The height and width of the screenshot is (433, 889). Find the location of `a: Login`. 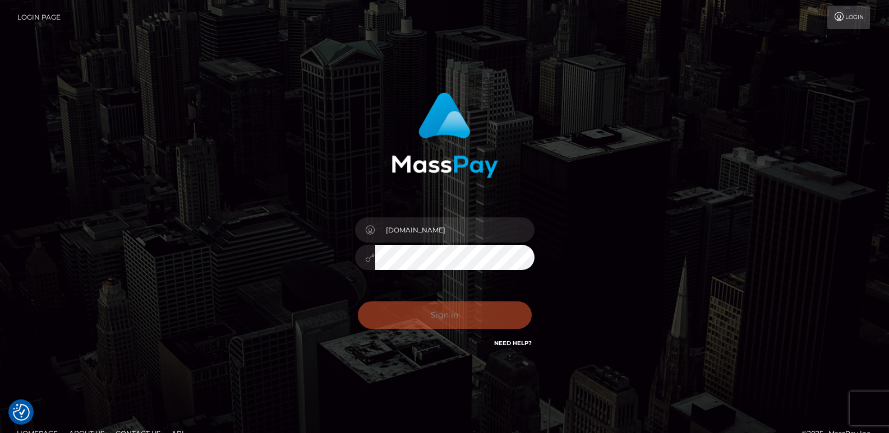

a: Login is located at coordinates (848, 17).